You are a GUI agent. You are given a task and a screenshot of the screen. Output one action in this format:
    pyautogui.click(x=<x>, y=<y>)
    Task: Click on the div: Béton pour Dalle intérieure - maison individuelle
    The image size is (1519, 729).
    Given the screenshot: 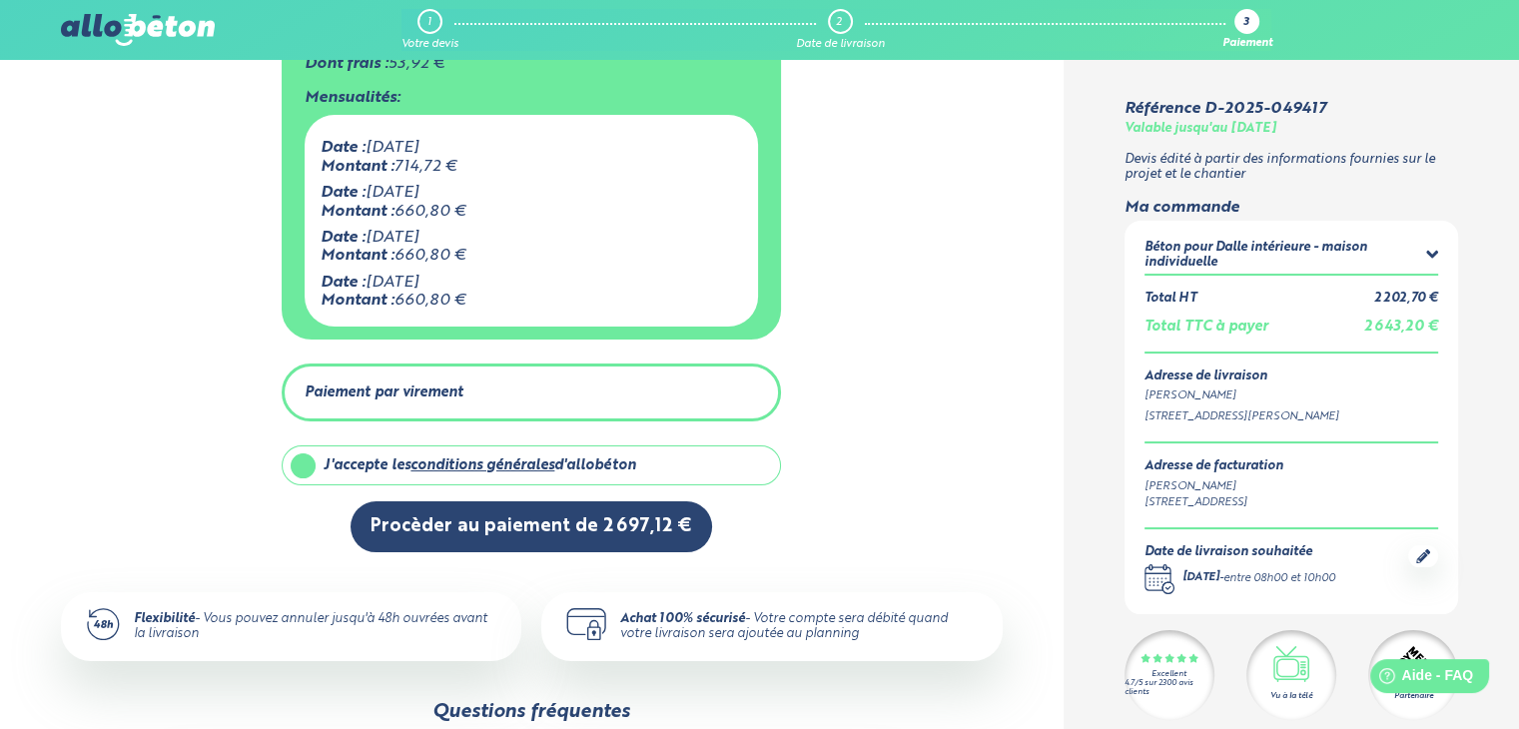 What is the action you would take?
    pyautogui.click(x=1285, y=255)
    